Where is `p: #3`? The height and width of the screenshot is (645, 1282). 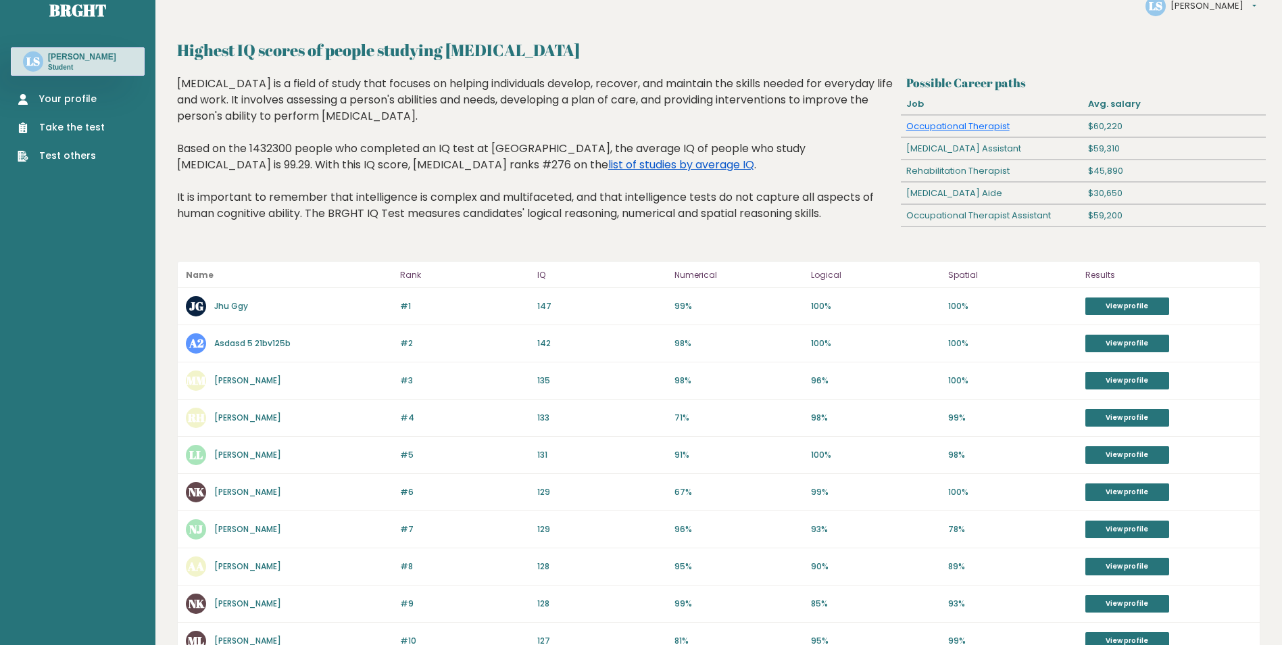 p: #3 is located at coordinates (464, 380).